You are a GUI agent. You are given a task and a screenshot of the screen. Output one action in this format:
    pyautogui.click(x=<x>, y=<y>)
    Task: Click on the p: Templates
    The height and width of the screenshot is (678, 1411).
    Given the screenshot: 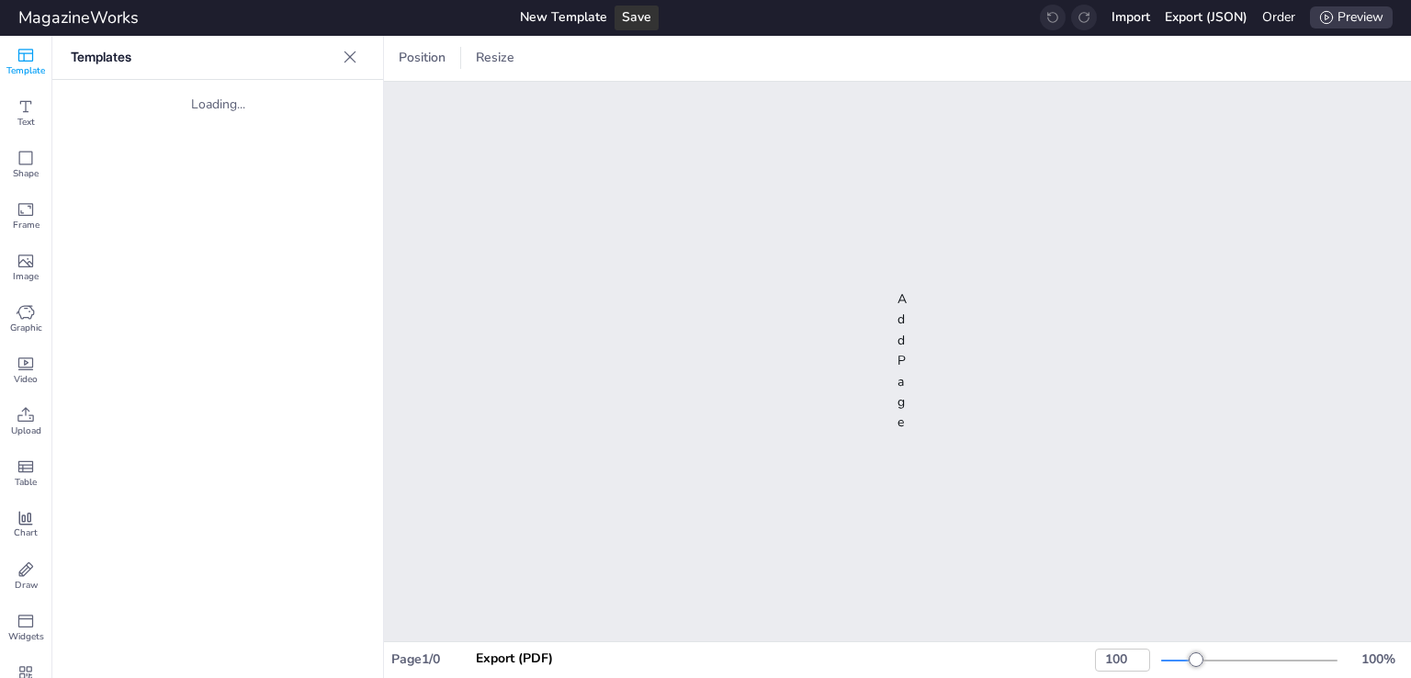 What is the action you would take?
    pyautogui.click(x=203, y=57)
    